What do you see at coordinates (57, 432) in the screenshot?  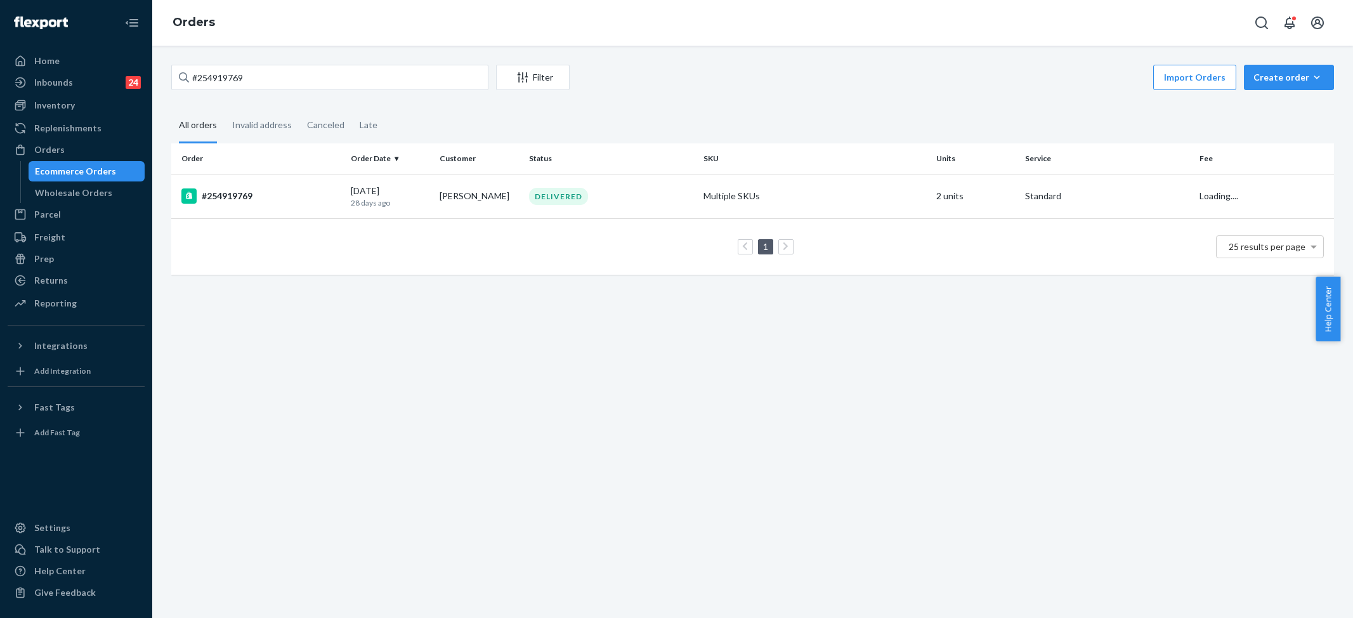 I see `div: Add Fast Tag` at bounding box center [57, 432].